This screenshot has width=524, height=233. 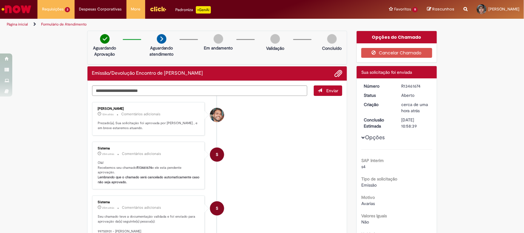 What do you see at coordinates (328, 91) in the screenshot?
I see `button: Enviar` at bounding box center [328, 91].